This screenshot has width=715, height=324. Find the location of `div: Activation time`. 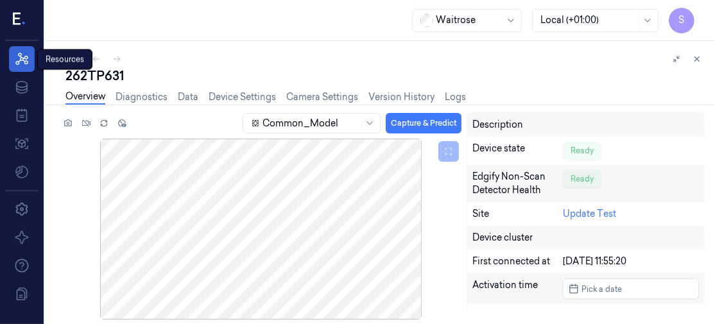

div: Activation time is located at coordinates (517, 289).